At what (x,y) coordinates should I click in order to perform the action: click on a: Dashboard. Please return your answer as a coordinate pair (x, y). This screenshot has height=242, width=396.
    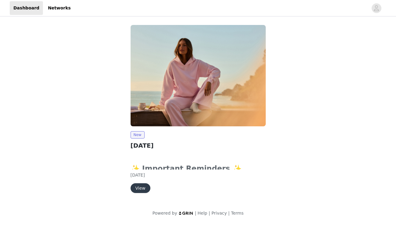
    Looking at the image, I should click on (26, 8).